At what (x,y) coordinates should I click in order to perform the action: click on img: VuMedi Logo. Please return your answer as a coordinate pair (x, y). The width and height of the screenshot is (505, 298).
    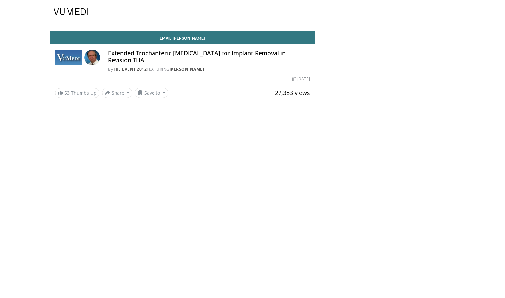
    Looking at the image, I should click on (71, 12).